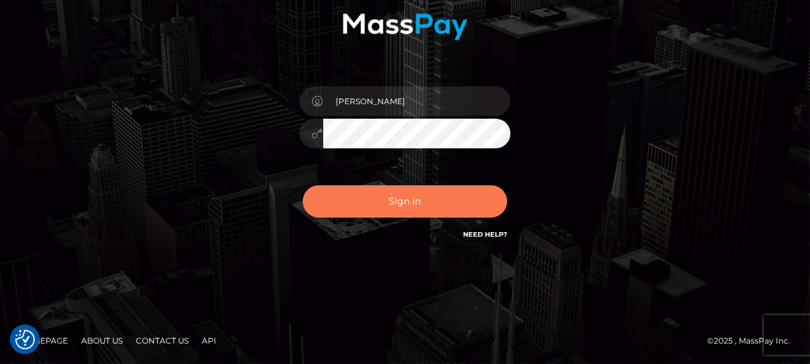 The width and height of the screenshot is (810, 364). What do you see at coordinates (162, 340) in the screenshot?
I see `a: Contact Us` at bounding box center [162, 340].